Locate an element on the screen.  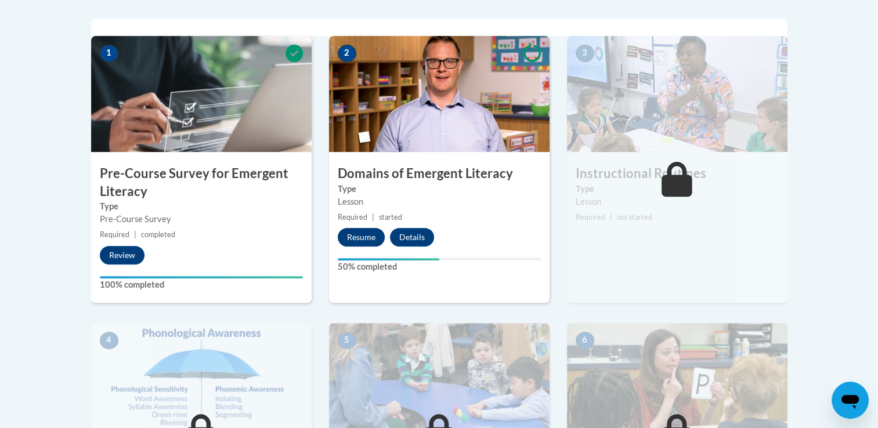
h3: Pre-Course Survey for Emergent Literacy is located at coordinates (201, 183).